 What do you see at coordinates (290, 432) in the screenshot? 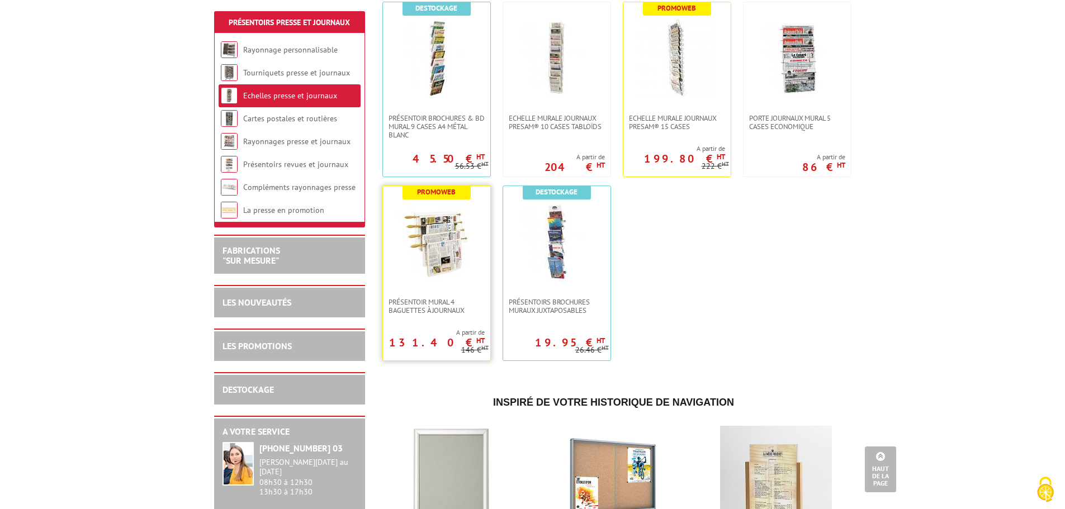
I see `h2: A votre service` at bounding box center [290, 432].